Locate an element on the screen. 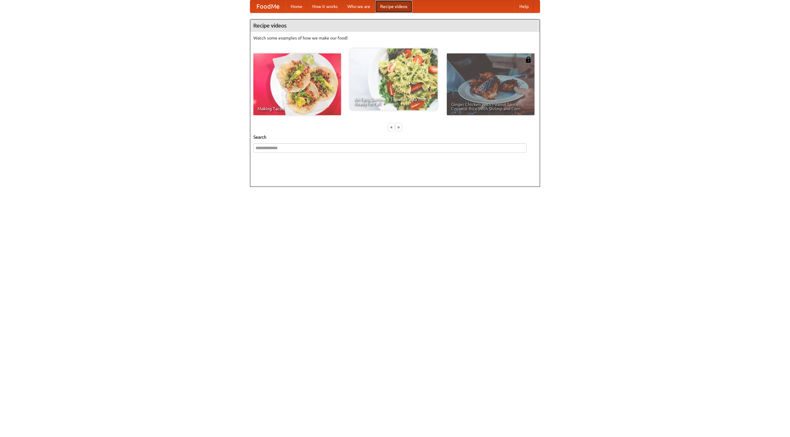  a: An Easy, Summery Tomato Pasta That's Ready for Fall is located at coordinates (394, 79).